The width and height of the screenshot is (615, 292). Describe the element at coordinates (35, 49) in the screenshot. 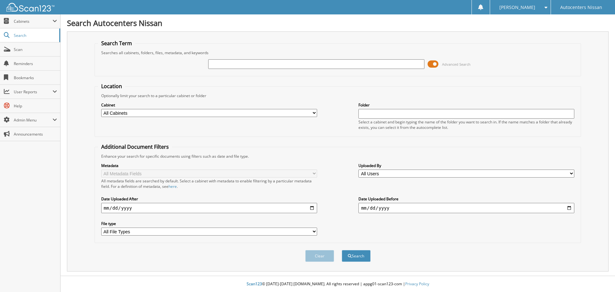

I see `span: Scan` at that location.